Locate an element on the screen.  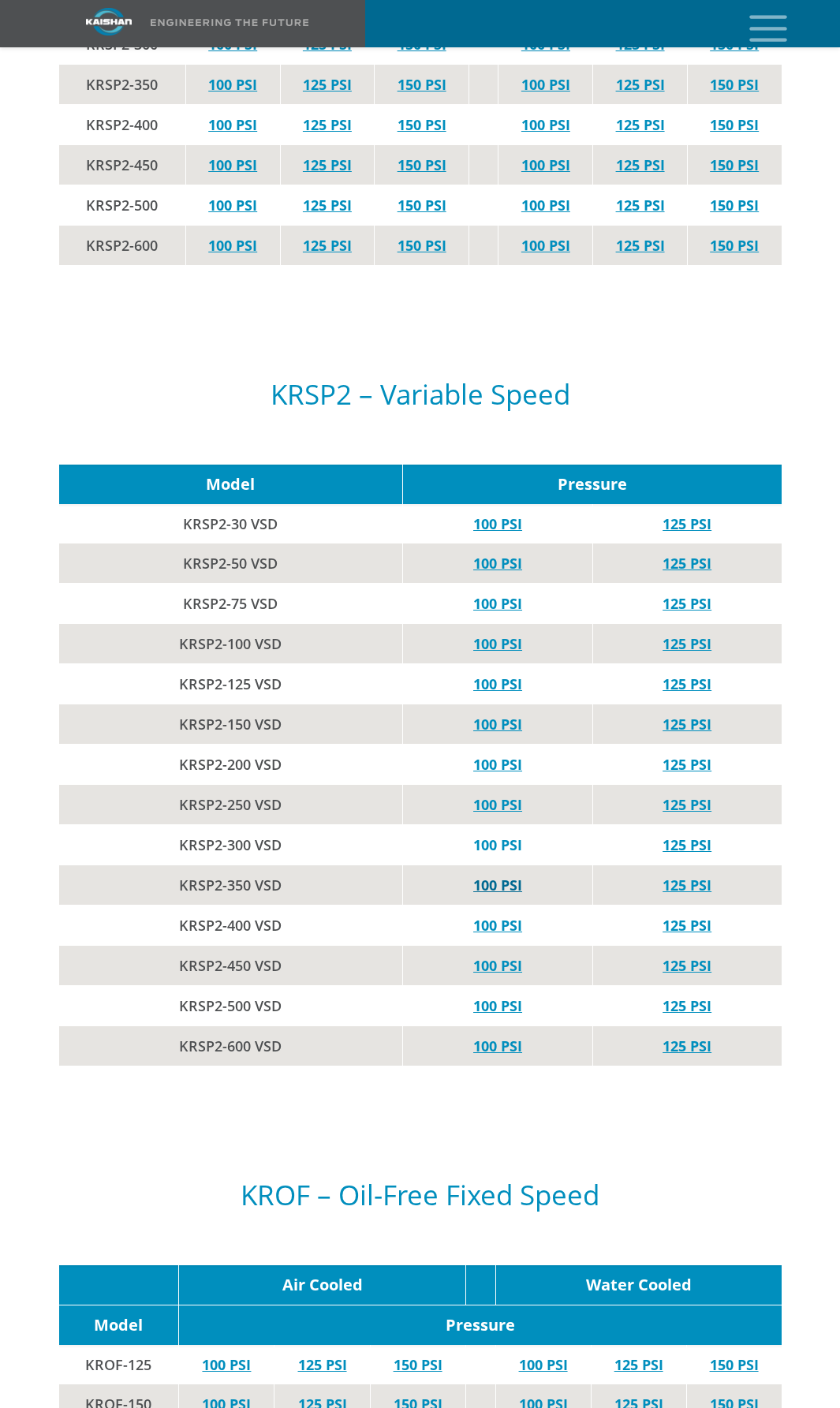
td: KRSP2-200 VSD is located at coordinates (231, 764).